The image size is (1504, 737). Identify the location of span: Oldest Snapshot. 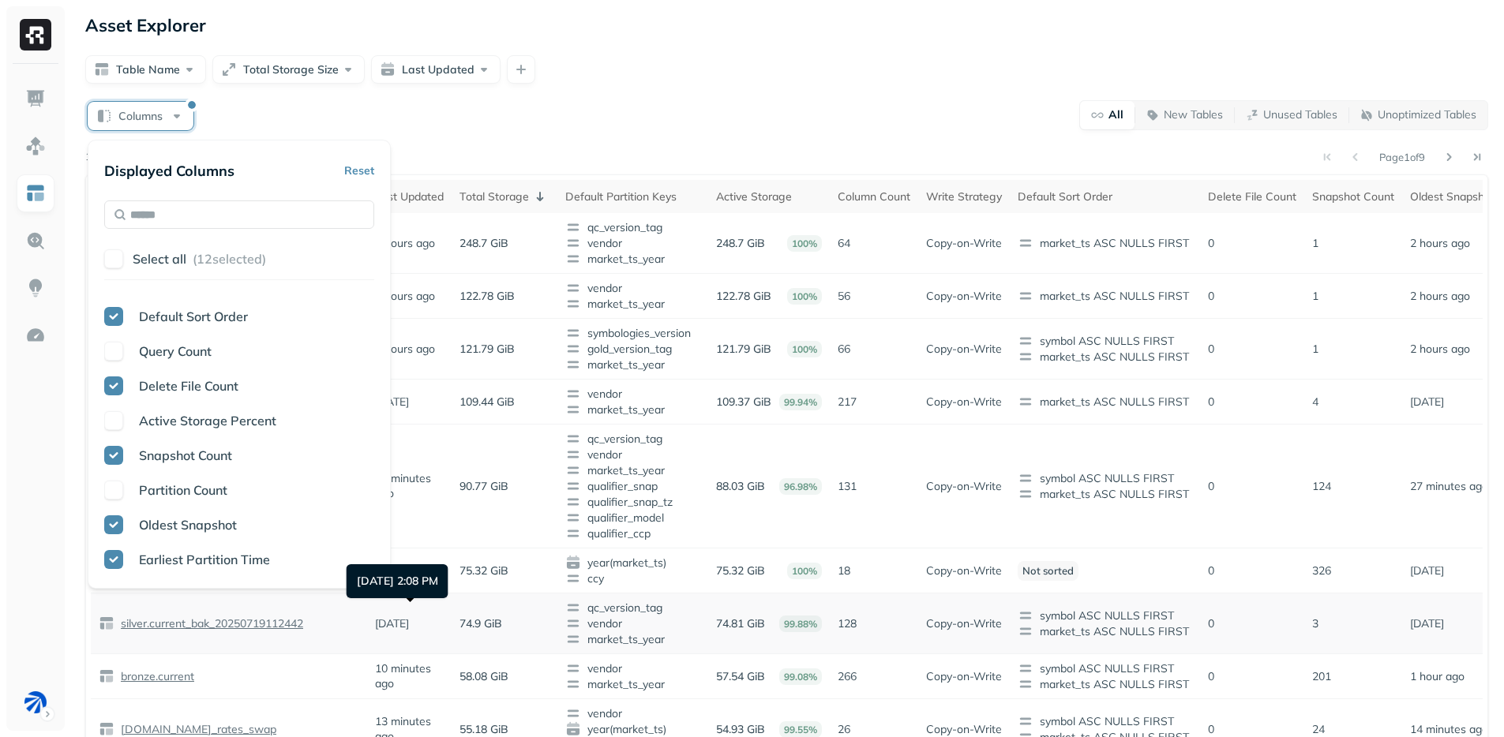
(188, 525).